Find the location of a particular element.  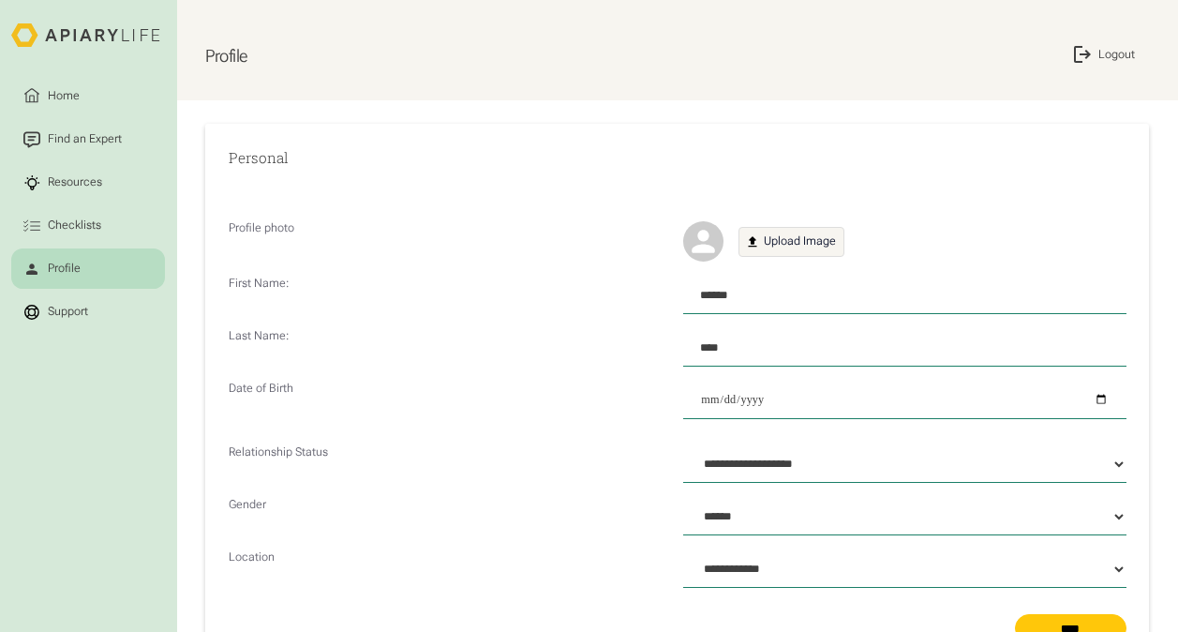

div: Profile is located at coordinates (64, 269).